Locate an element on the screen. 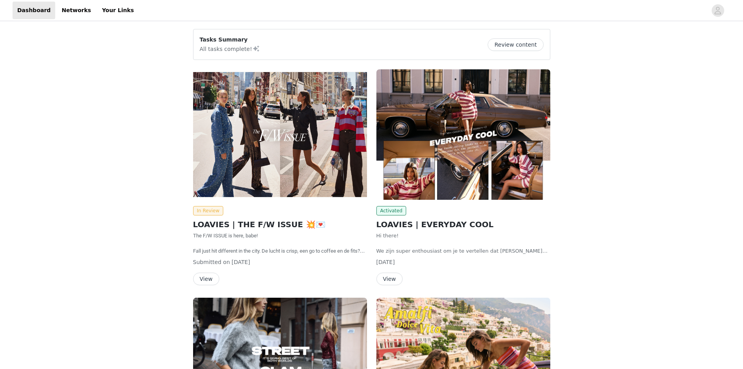 The image size is (743, 369). p: Tasks Summary is located at coordinates (230, 40).